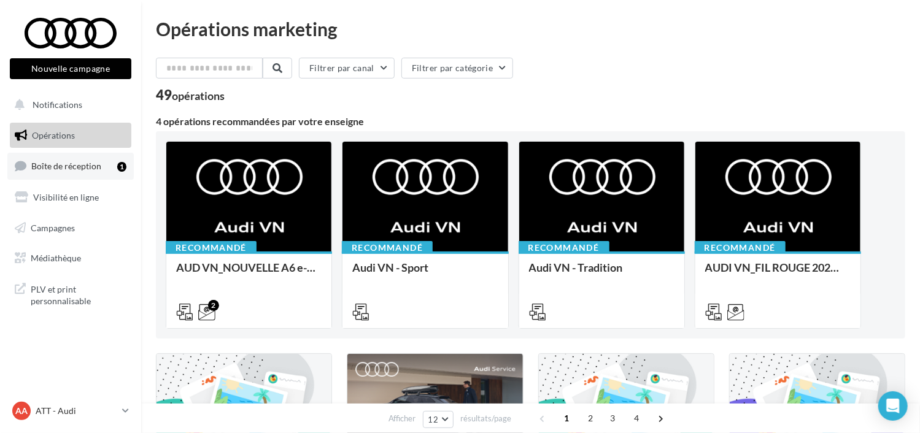 The image size is (920, 433). I want to click on a: Médiathèque, so click(71, 258).